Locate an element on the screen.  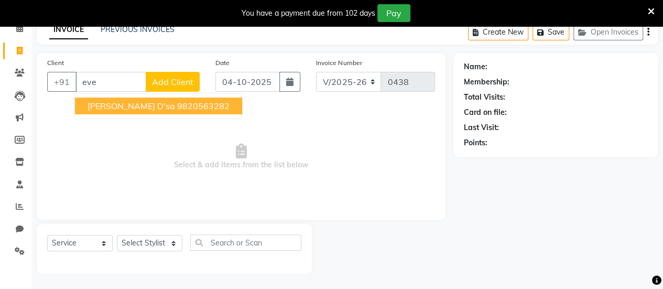
button: +91 is located at coordinates (62, 82).